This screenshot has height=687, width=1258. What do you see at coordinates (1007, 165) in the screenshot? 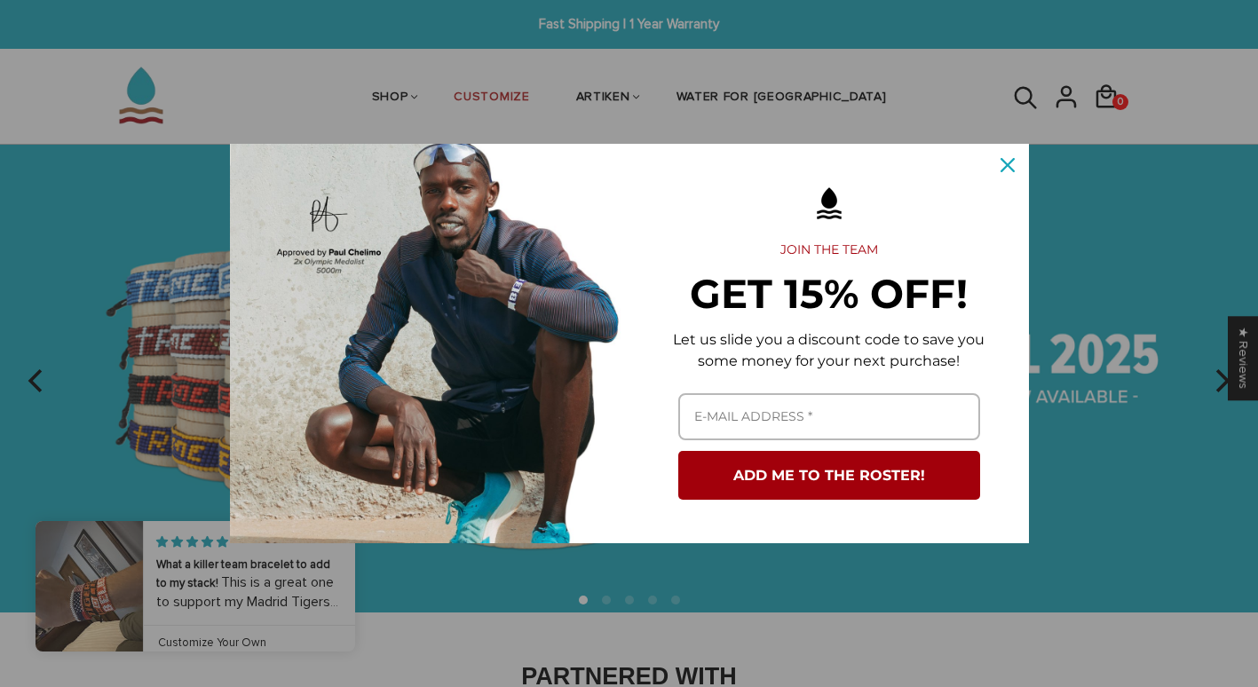
I see `button: Close` at bounding box center [1007, 165].